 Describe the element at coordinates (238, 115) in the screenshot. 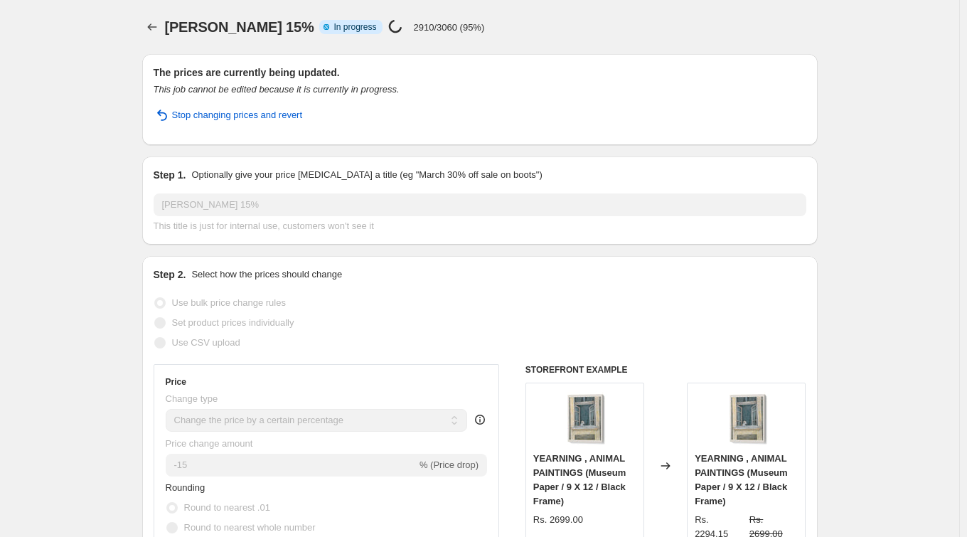

I see `span: Stop changing prices and revert` at that location.